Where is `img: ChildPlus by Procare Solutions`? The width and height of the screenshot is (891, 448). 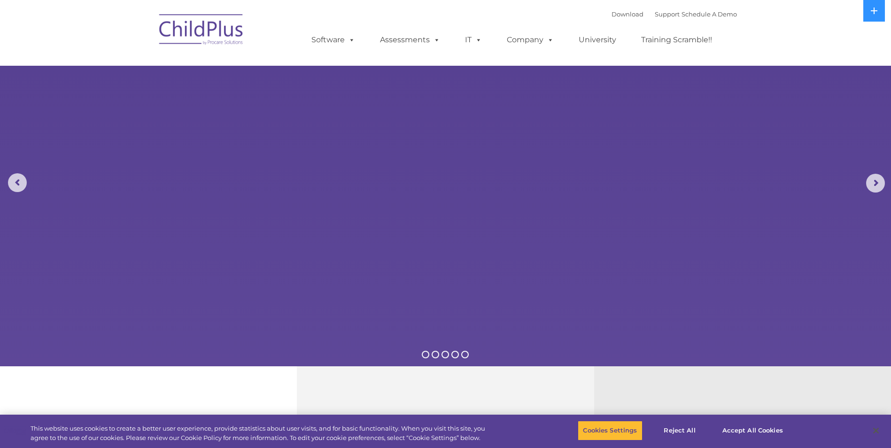
img: ChildPlus by Procare Solutions is located at coordinates (201, 31).